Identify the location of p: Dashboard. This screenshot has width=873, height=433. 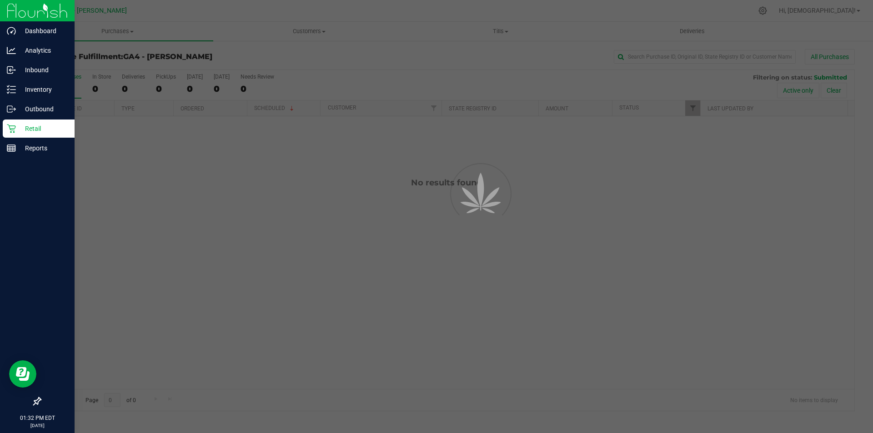
(43, 31).